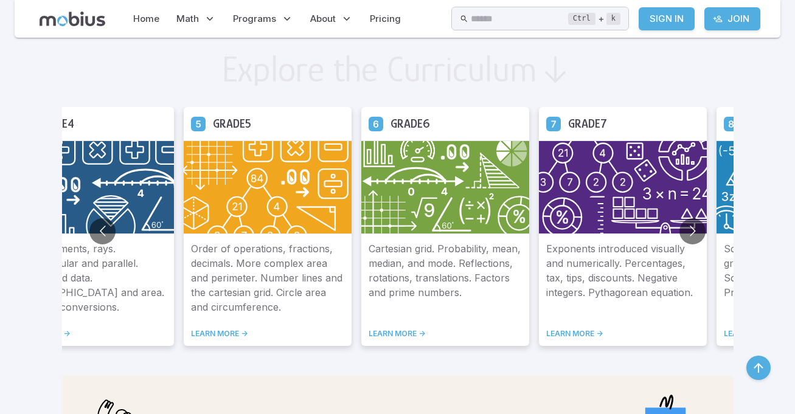  I want to click on h5: Grade 4, so click(55, 123).